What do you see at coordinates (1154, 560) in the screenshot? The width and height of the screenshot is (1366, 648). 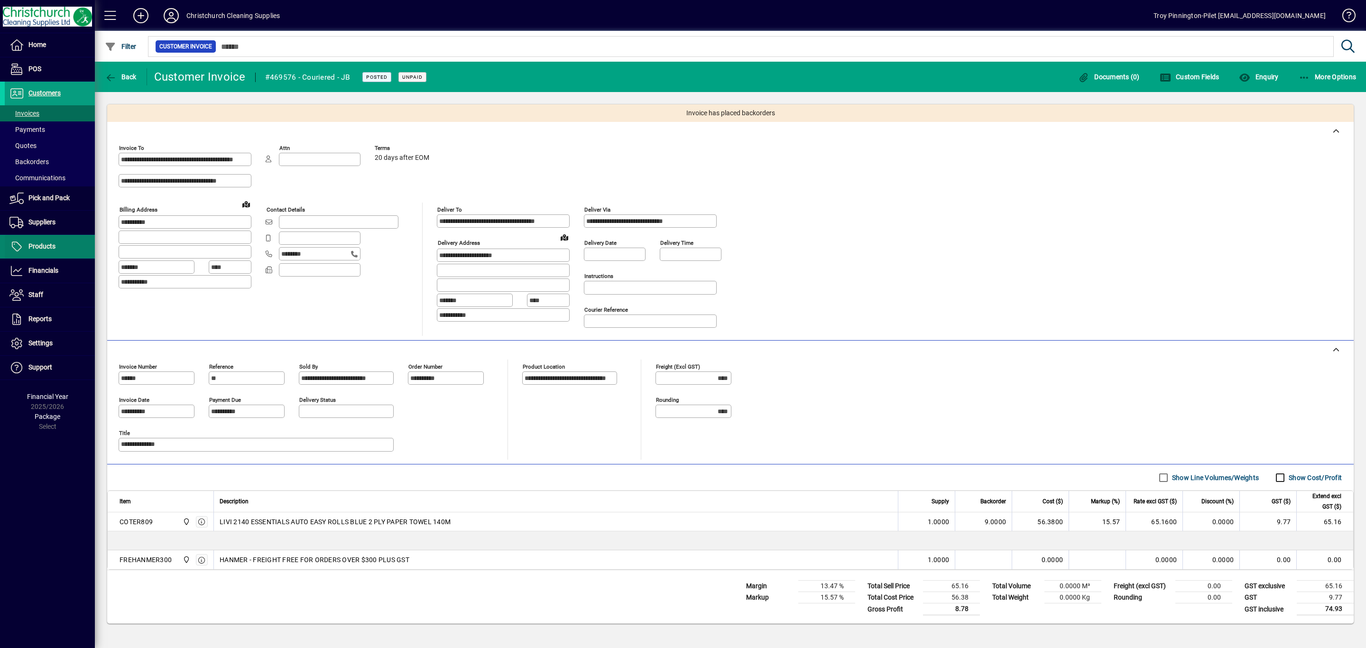 I see `div: 0.0000` at bounding box center [1154, 560].